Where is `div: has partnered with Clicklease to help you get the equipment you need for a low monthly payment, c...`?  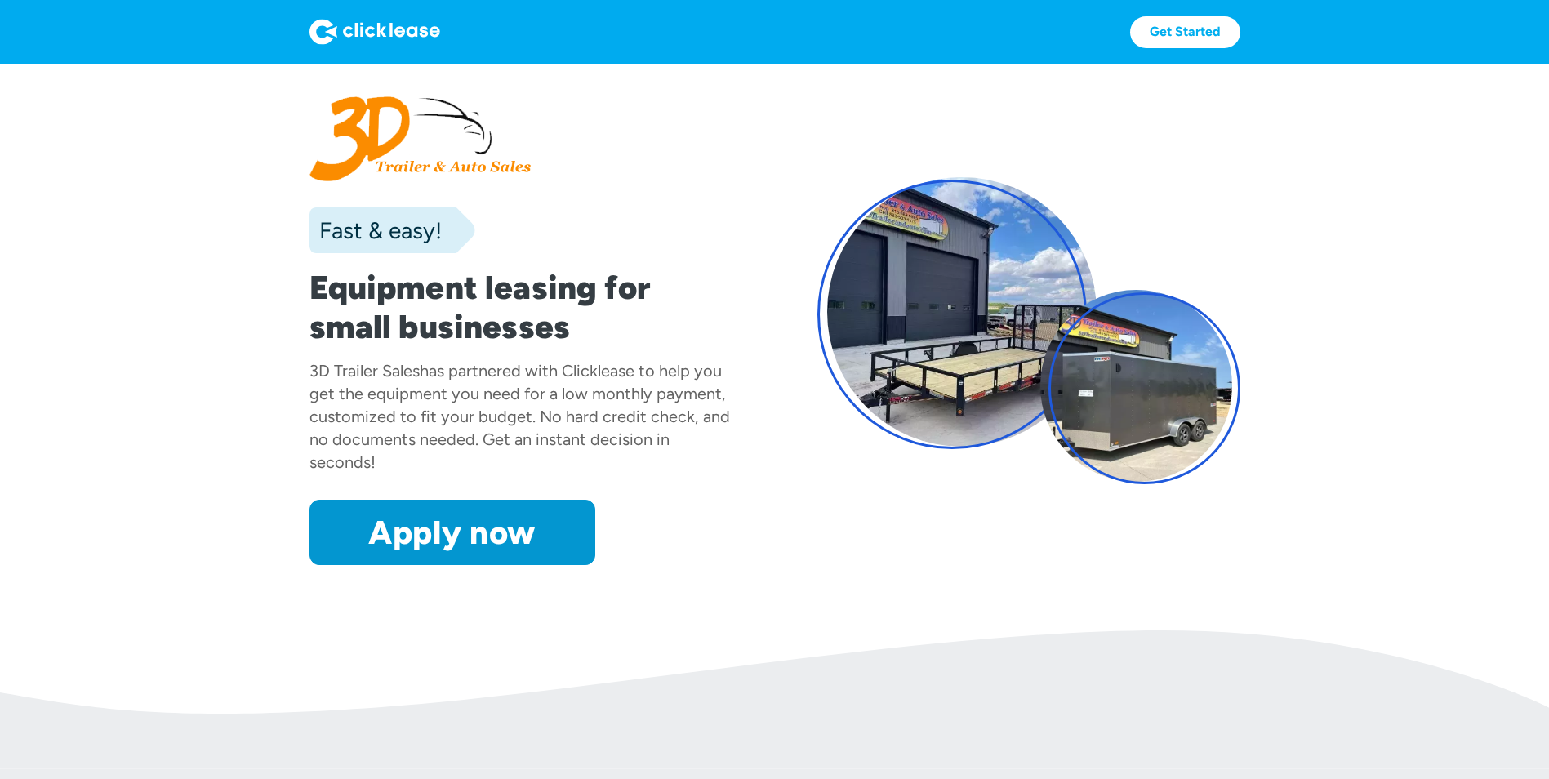
div: has partnered with Clicklease to help you get the equipment you need for a low monthly payment, c... is located at coordinates (519, 416).